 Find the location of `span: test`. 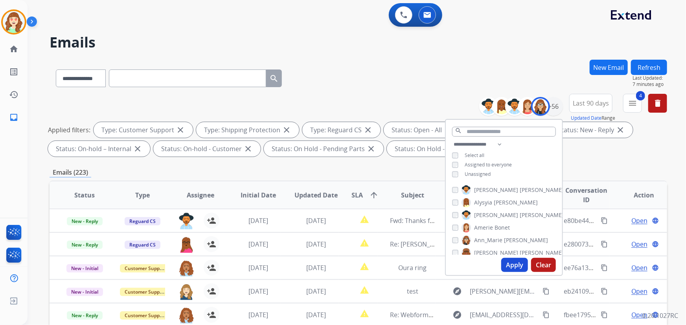

span: test is located at coordinates (412, 292).